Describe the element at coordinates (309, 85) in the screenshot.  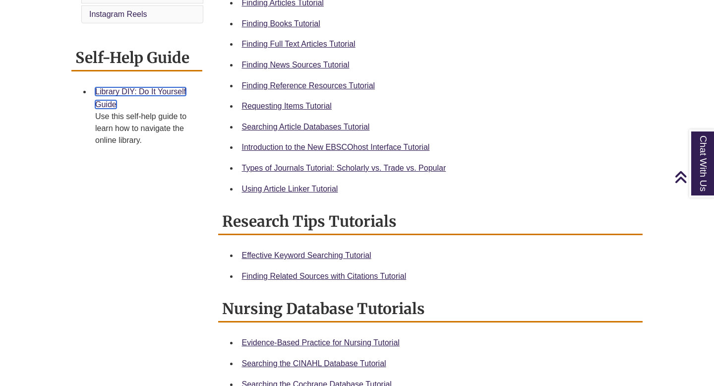
I see `a: Finding Reference Resources Tutorial` at that location.